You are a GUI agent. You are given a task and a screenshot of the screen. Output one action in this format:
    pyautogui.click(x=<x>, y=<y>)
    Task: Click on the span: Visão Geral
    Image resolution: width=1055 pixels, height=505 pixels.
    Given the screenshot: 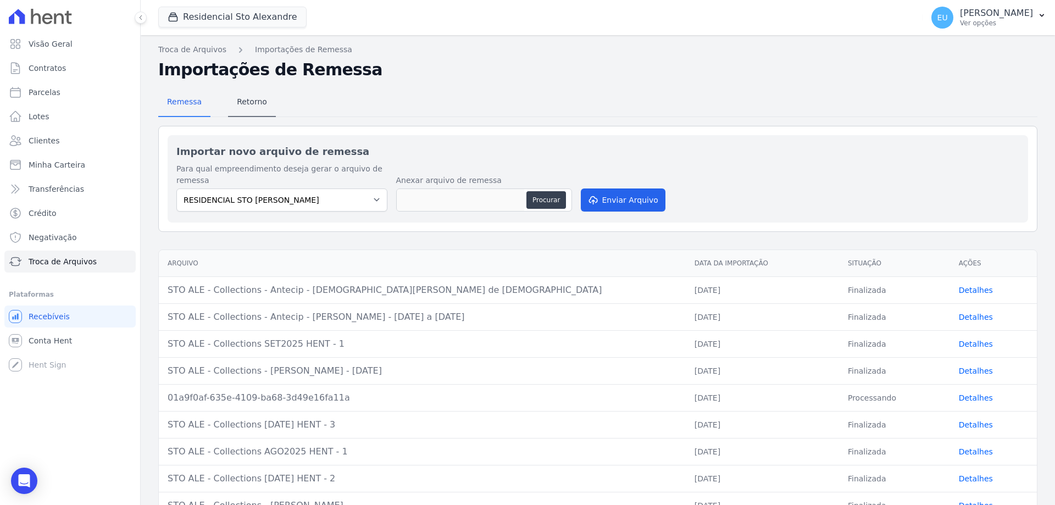 What is the action you would take?
    pyautogui.click(x=51, y=44)
    